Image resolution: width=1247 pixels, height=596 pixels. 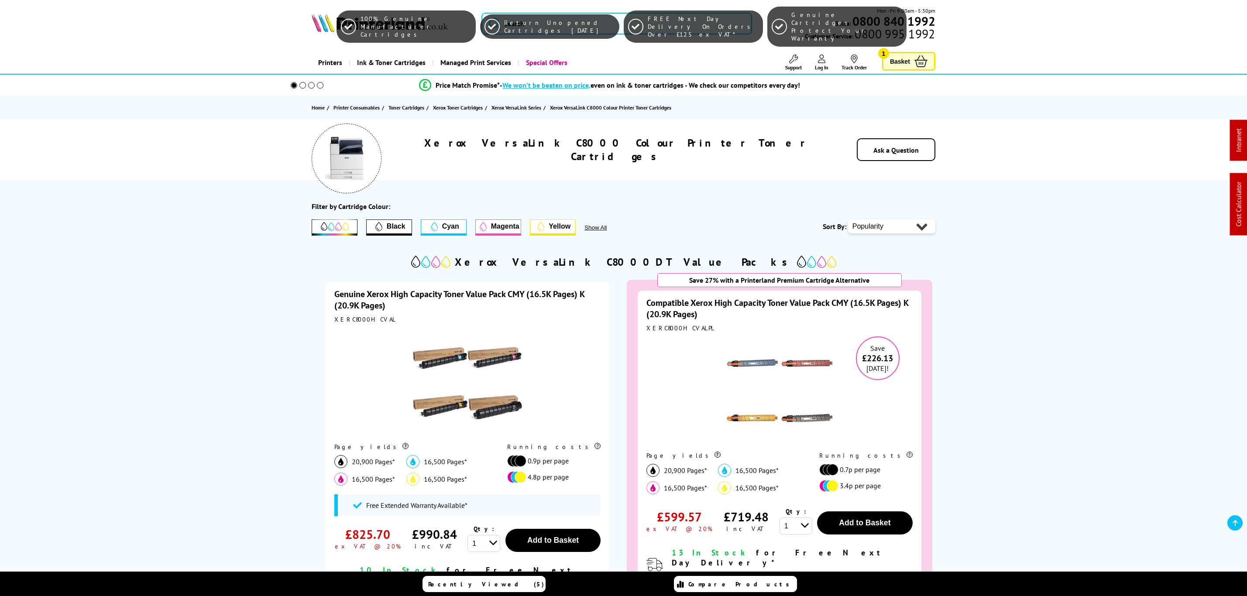 What do you see at coordinates (611, 107) in the screenshot?
I see `span: Xerox VersaLink C8000 Colour Printer Toner Cartridges` at bounding box center [611, 107].